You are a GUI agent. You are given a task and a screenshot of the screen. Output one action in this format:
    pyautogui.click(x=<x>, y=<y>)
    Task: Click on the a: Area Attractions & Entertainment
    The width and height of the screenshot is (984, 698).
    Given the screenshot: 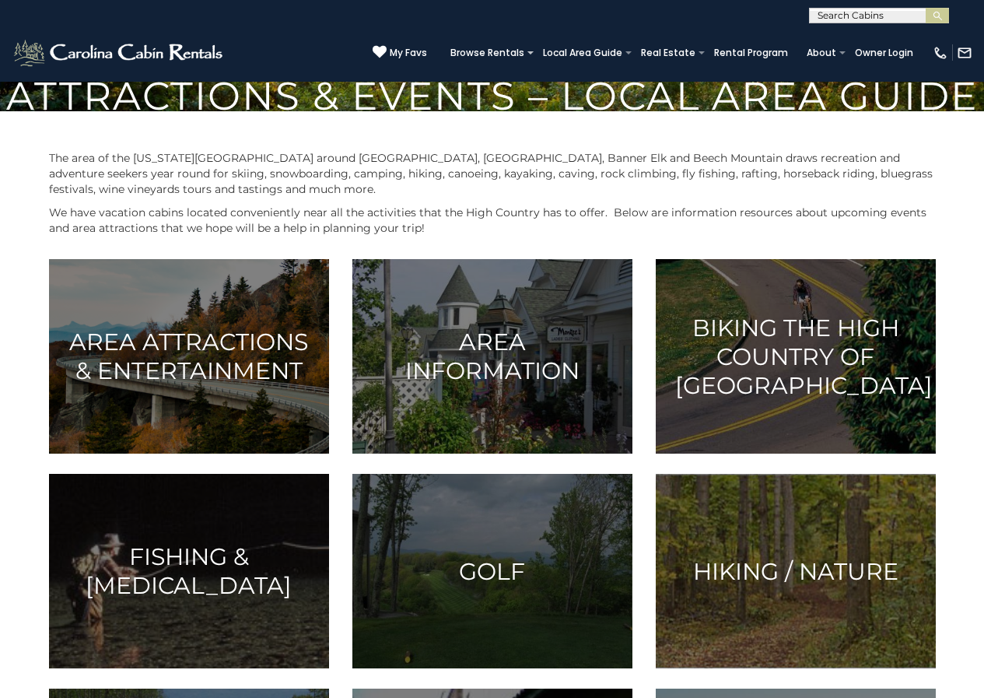 What is the action you would take?
    pyautogui.click(x=189, y=356)
    